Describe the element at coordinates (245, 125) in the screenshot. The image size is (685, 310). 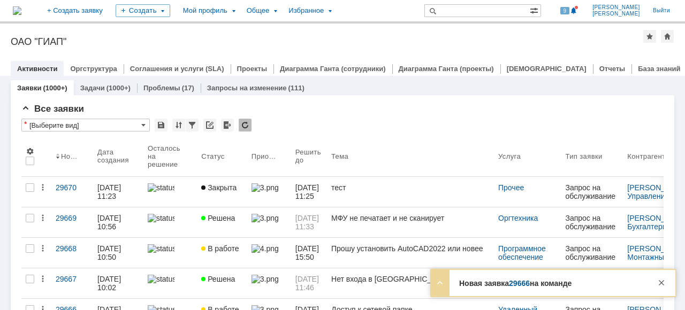
I see `div: Обновлять список` at that location.